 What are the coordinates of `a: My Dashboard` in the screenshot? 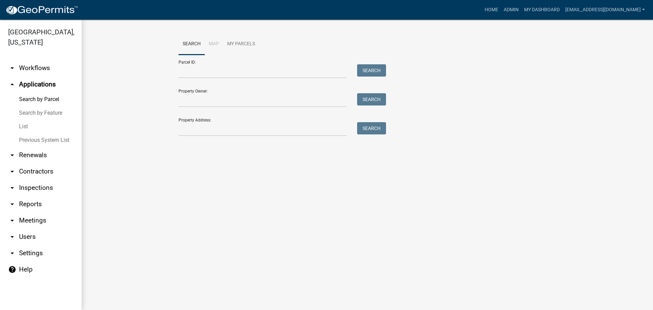 It's located at (542, 10).